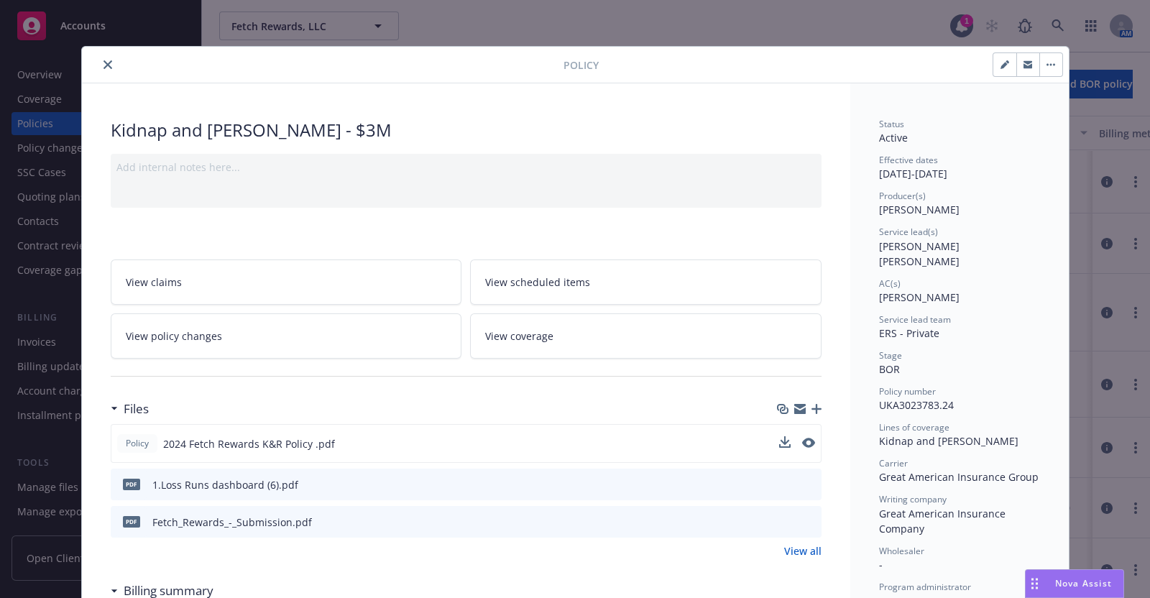 Image resolution: width=1150 pixels, height=598 pixels. Describe the element at coordinates (645, 282) in the screenshot. I see `a: View scheduled items` at that location.